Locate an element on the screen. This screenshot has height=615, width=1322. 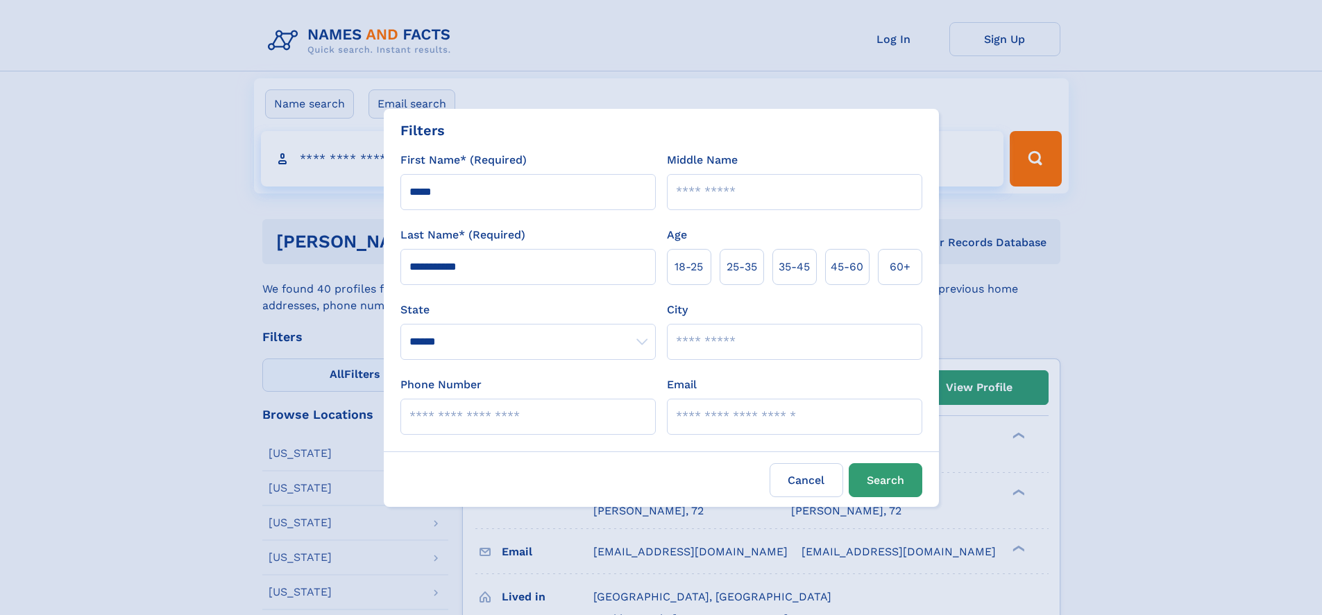
label: First Name* (Required) is located at coordinates (463, 160).